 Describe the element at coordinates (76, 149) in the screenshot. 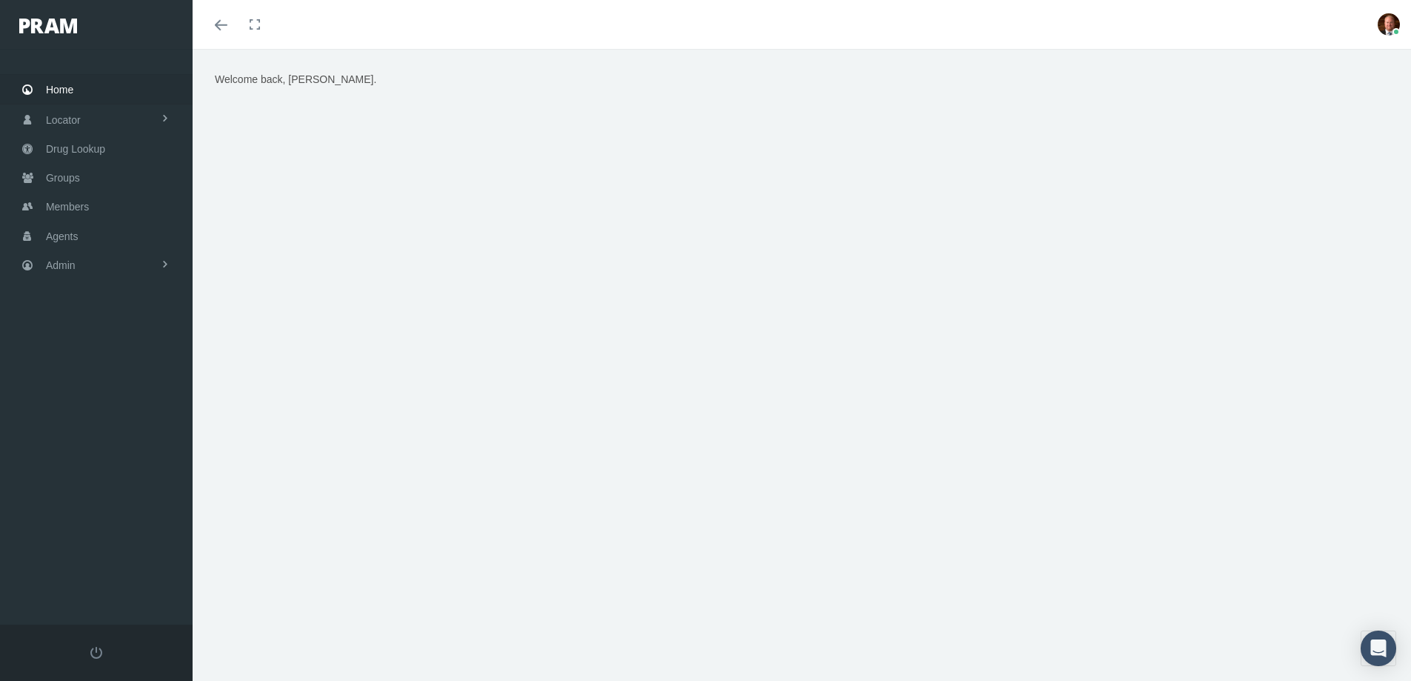

I see `span: Drug Lookup` at that location.